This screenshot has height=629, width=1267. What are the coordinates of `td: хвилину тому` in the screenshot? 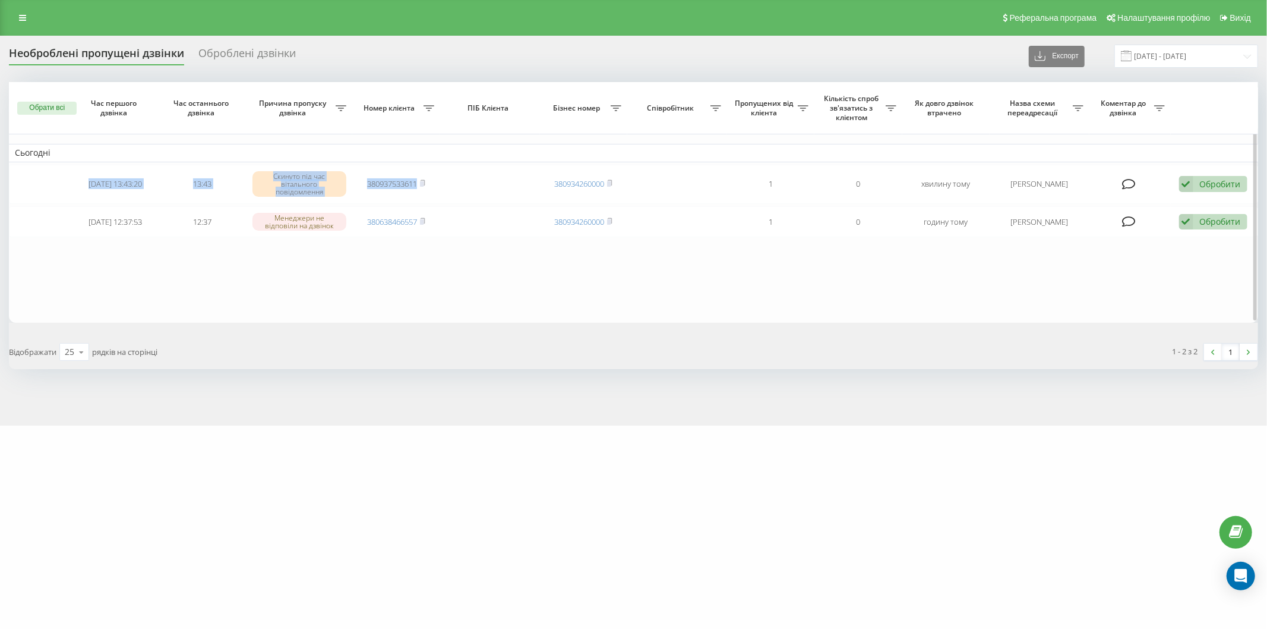 It's located at (946, 184).